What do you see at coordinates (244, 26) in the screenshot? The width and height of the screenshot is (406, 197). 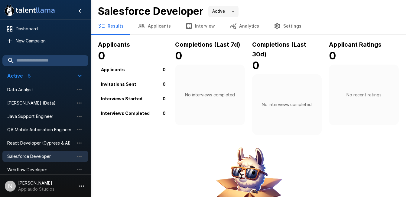 I see `button: Analytics` at bounding box center [244, 26].